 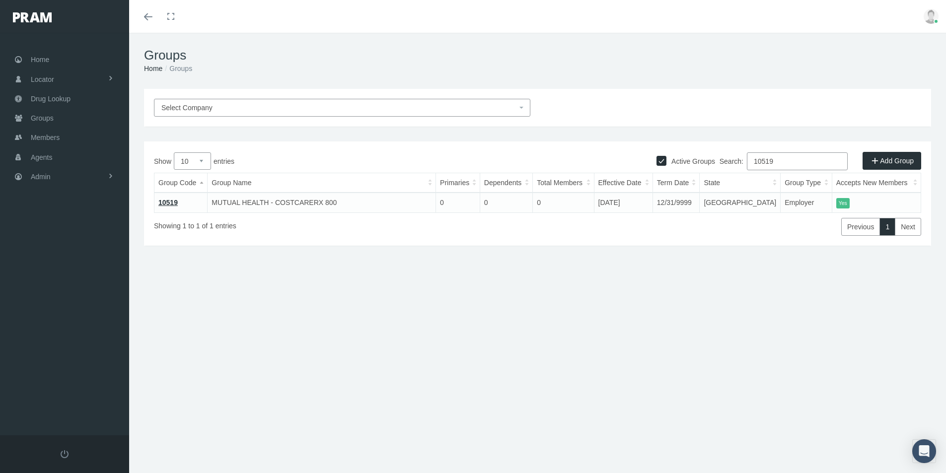 What do you see at coordinates (887, 227) in the screenshot?
I see `a: 1` at bounding box center [887, 227].